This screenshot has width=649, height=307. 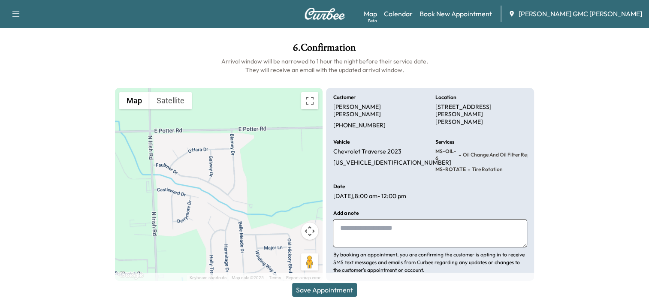 I want to click on span: MS-OIL-6, so click(x=446, y=155).